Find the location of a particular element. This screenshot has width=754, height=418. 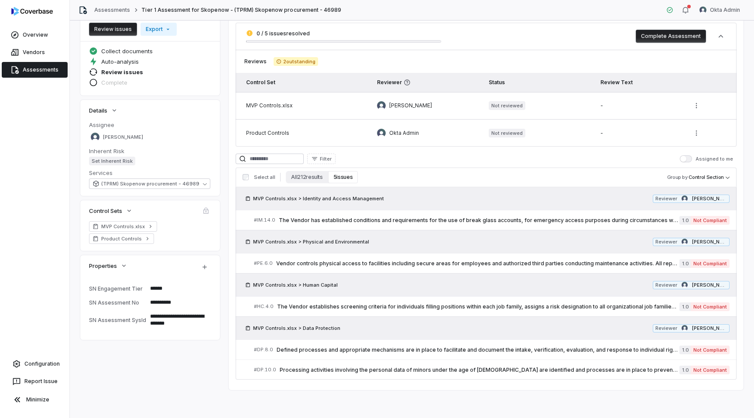

div: Product Controls is located at coordinates (305, 133).